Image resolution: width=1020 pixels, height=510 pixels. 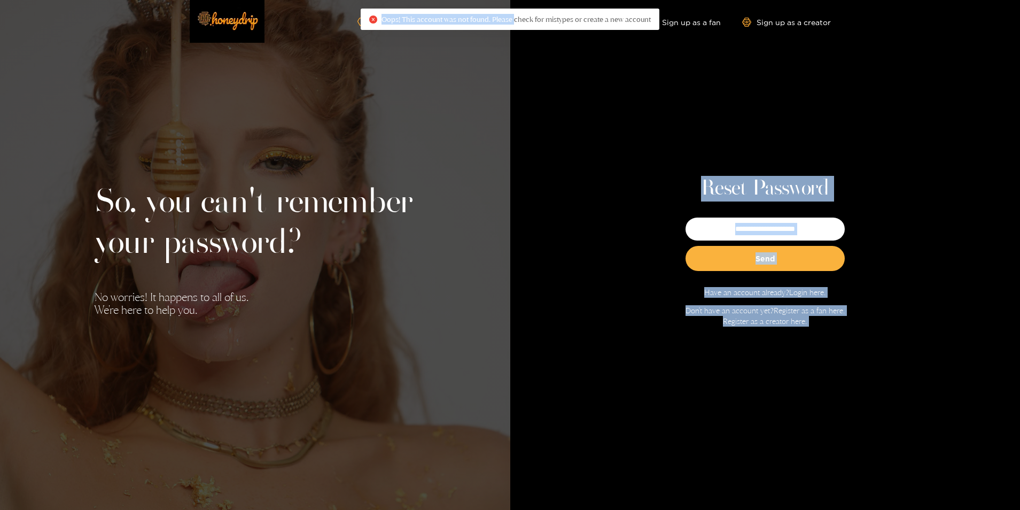 What do you see at coordinates (764, 292) in the screenshot?
I see `p: Have an account already?` at bounding box center [764, 292].